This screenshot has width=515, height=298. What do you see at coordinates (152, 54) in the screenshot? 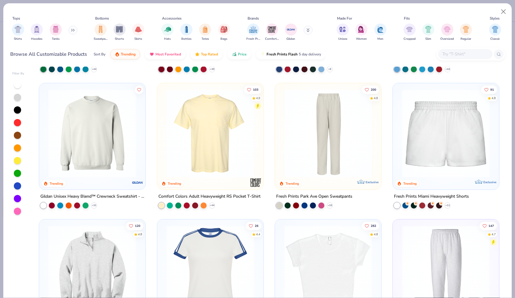
I see `img: most_fav.gif` at bounding box center [152, 54].